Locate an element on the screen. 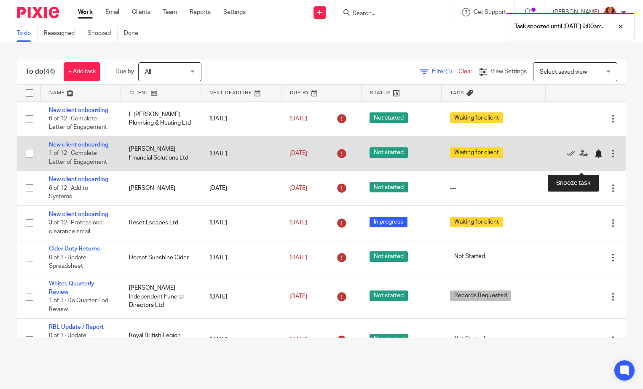 This screenshot has width=643, height=389. a: Team is located at coordinates (170, 12).